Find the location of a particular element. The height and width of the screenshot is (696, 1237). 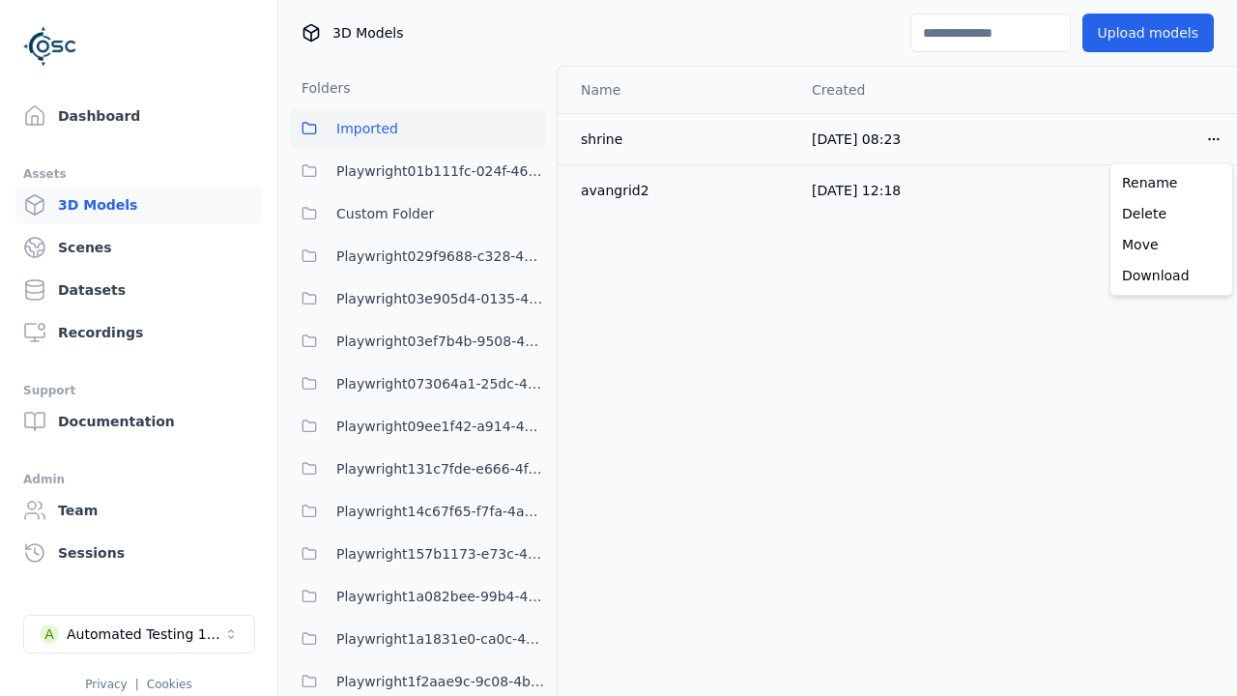

div: Rename is located at coordinates (1171, 183).